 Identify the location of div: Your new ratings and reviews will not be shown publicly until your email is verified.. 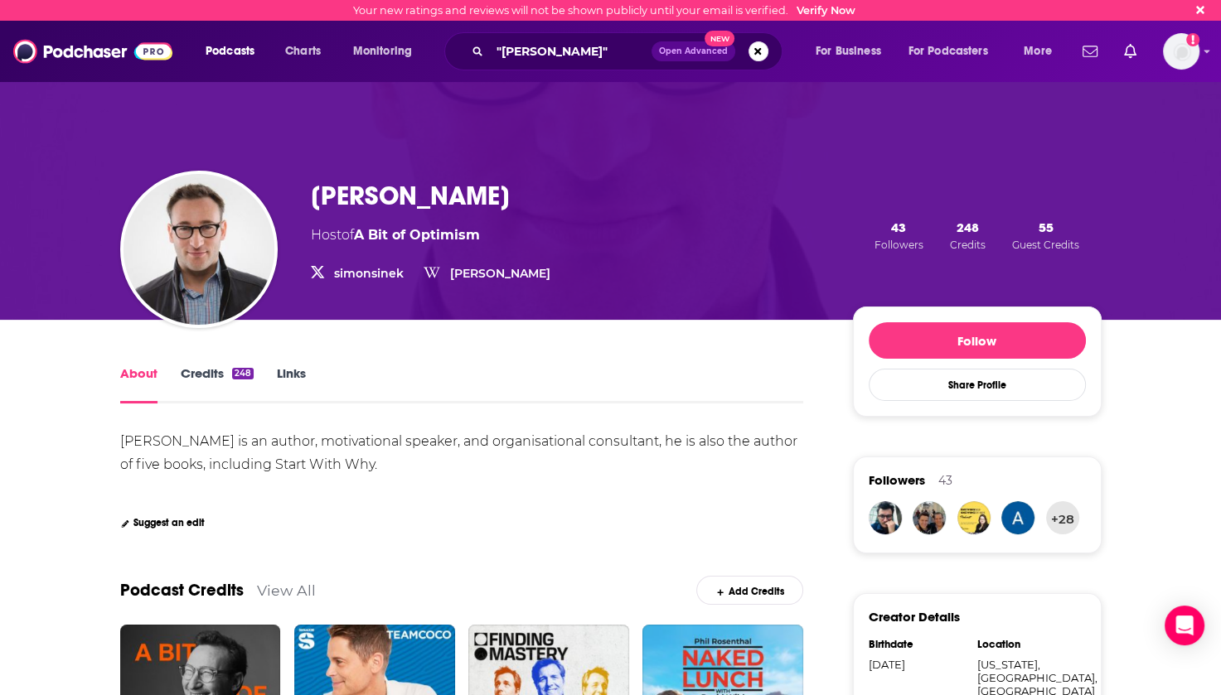
(604, 10).